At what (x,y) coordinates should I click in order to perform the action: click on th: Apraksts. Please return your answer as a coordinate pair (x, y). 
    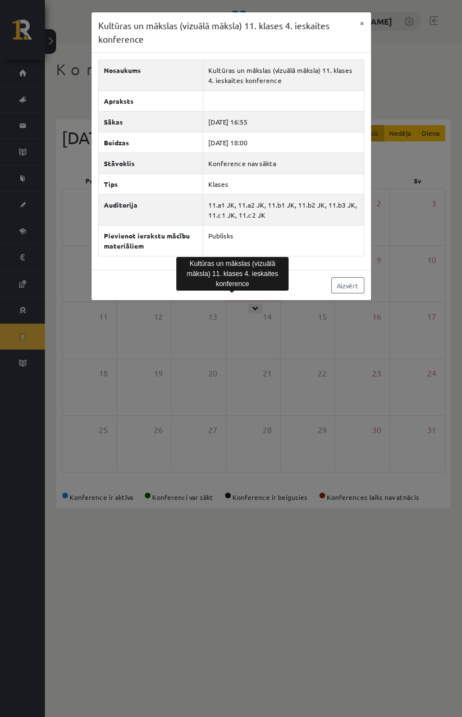
    Looking at the image, I should click on (150, 101).